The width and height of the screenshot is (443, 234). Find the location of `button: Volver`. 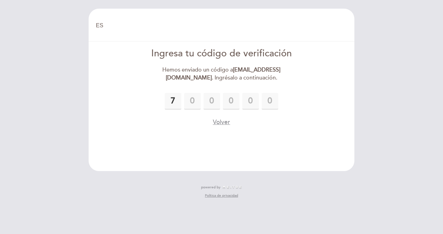

button: Volver is located at coordinates (222, 122).